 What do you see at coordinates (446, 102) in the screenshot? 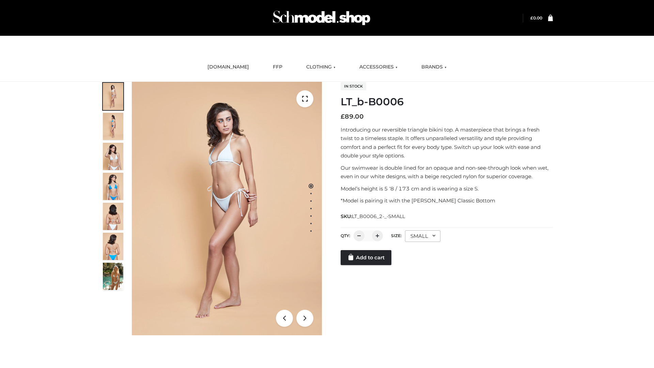
I see `h1: LT_b-B0006` at bounding box center [446, 102].